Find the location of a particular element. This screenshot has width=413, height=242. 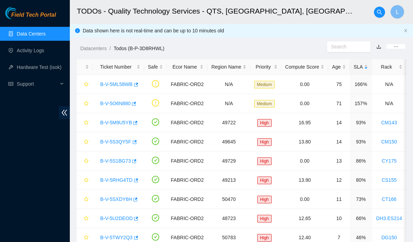

td: 50470 is located at coordinates (228, 200).